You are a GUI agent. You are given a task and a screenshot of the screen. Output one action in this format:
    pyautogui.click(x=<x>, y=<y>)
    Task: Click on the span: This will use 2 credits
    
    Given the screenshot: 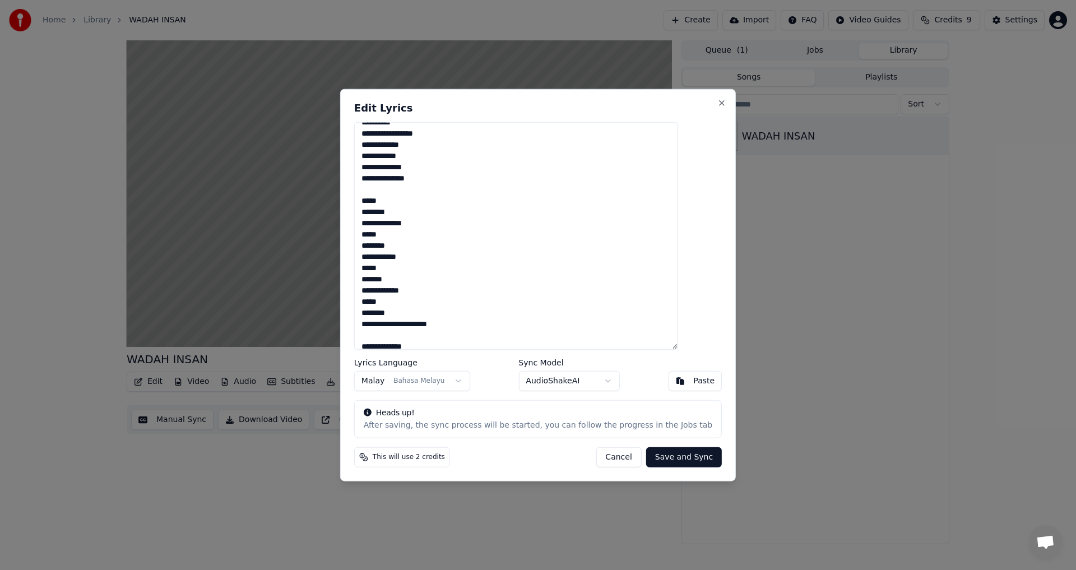 What is the action you would take?
    pyautogui.click(x=408, y=457)
    